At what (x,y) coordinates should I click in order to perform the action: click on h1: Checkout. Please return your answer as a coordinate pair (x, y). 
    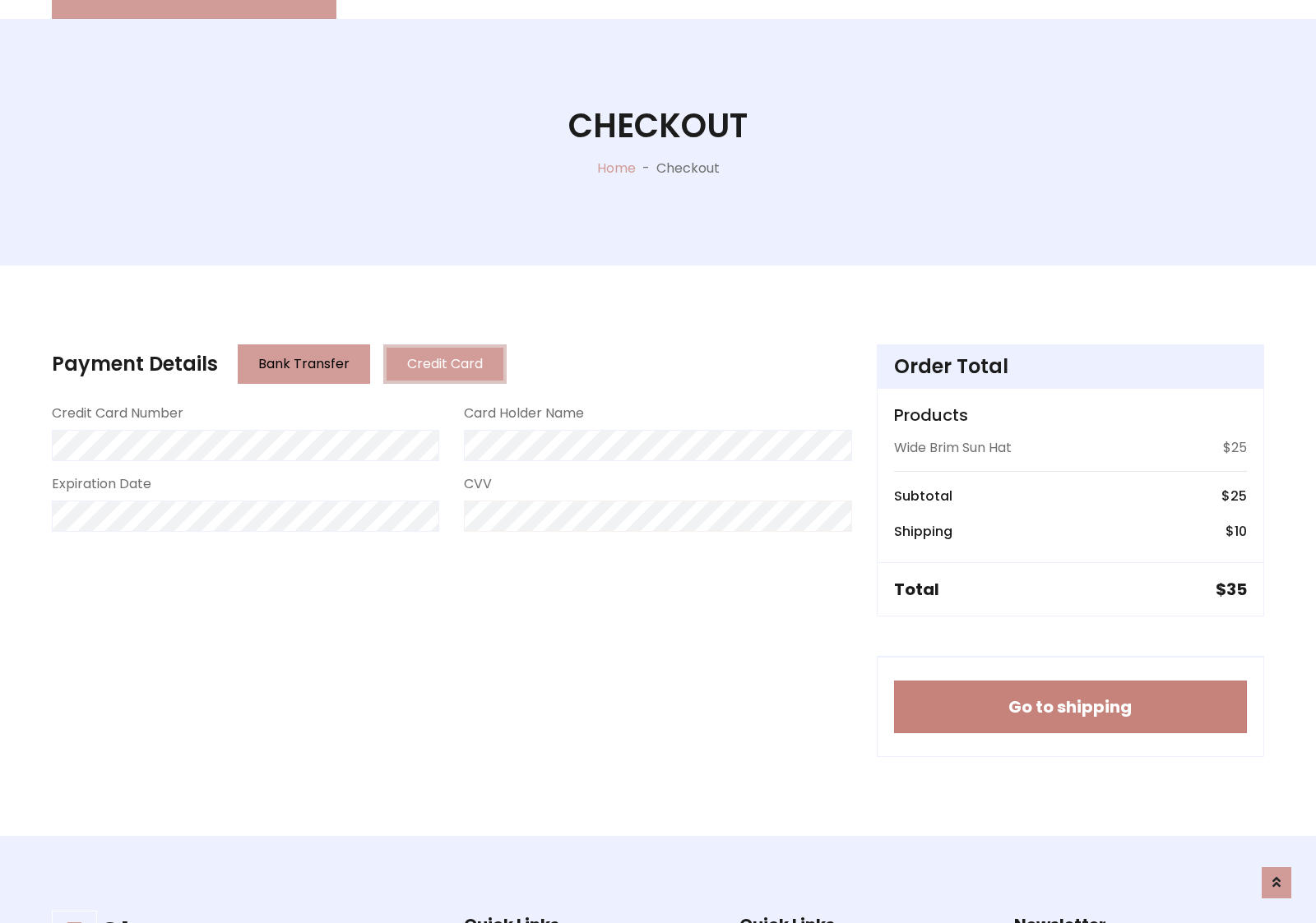
    Looking at the image, I should click on (658, 126).